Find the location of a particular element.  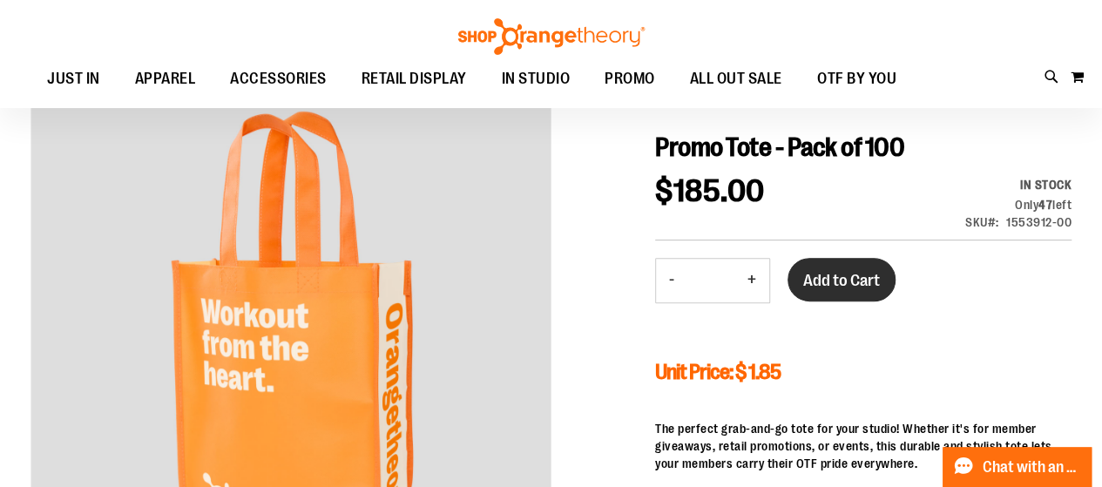

span: ACCESSORIES is located at coordinates (278, 78).